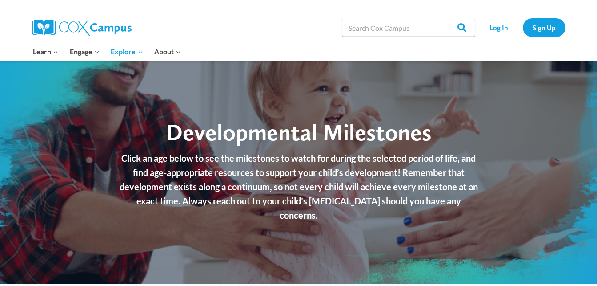 The width and height of the screenshot is (597, 286). Describe the element at coordinates (523, 27) in the screenshot. I see `nav: Secondary Navigation` at that location.